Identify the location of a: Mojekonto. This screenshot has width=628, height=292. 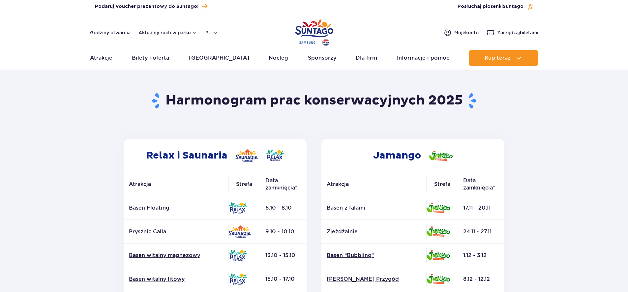
(461, 33).